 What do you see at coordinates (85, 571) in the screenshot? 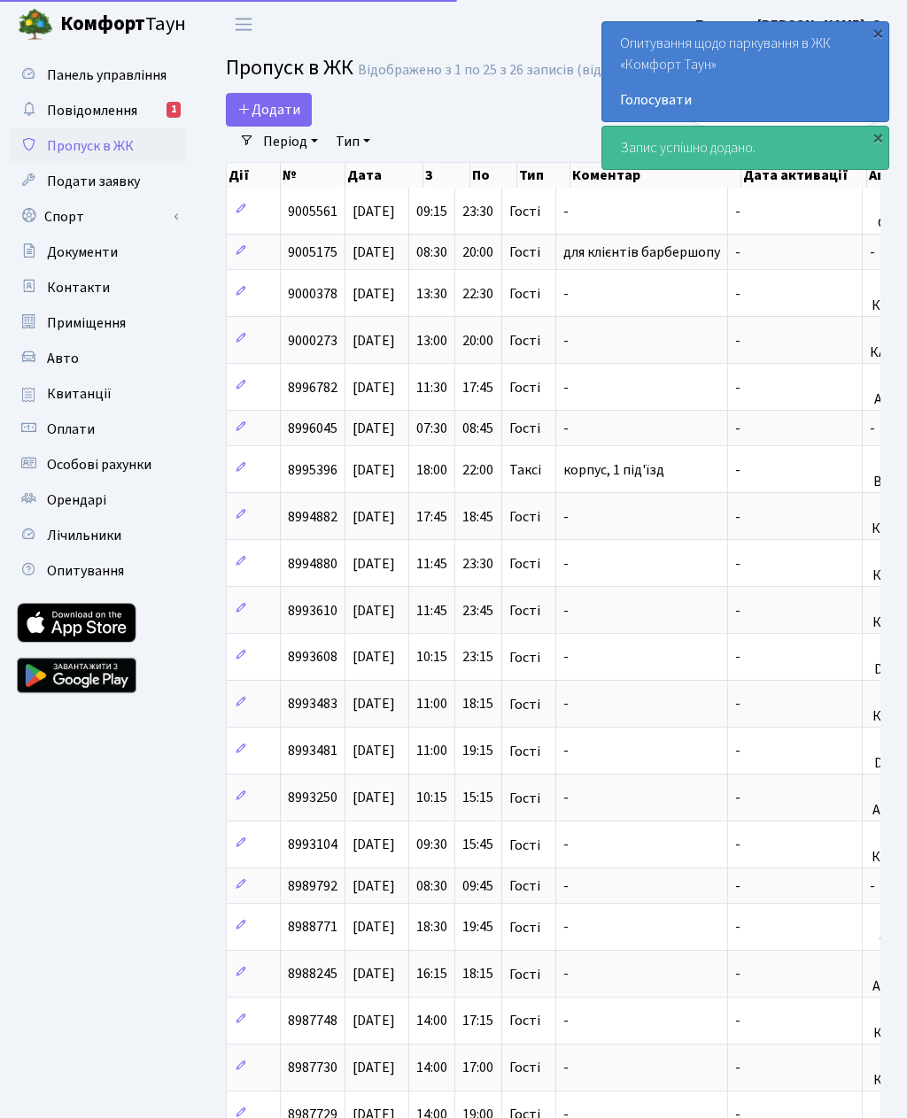
I see `span: Опитування` at bounding box center [85, 571].